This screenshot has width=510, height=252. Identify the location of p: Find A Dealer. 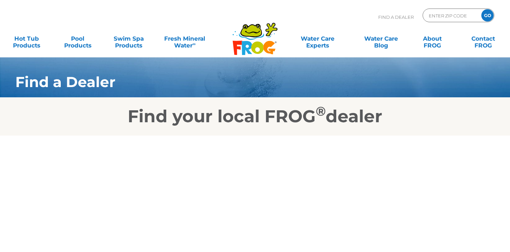
(396, 17).